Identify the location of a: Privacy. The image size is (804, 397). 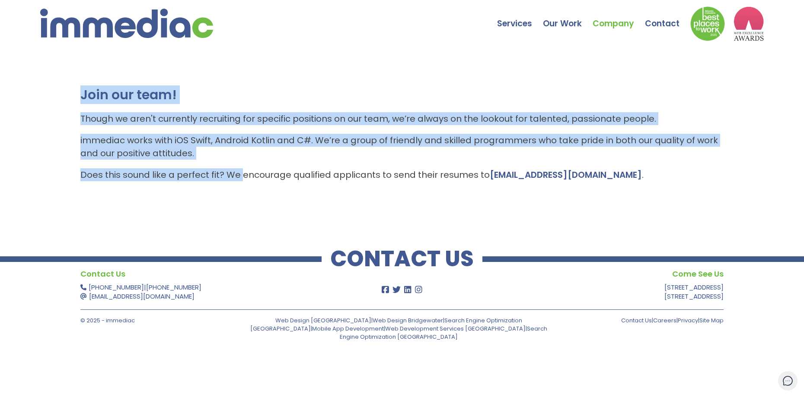
(687, 321).